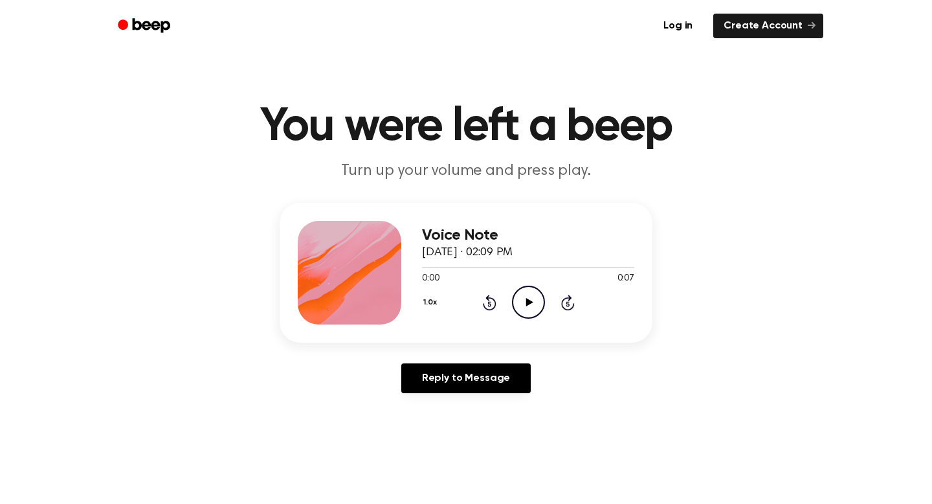 The width and height of the screenshot is (932, 504). What do you see at coordinates (466, 171) in the screenshot?
I see `p: Turn up your volume and press play.` at bounding box center [466, 171].